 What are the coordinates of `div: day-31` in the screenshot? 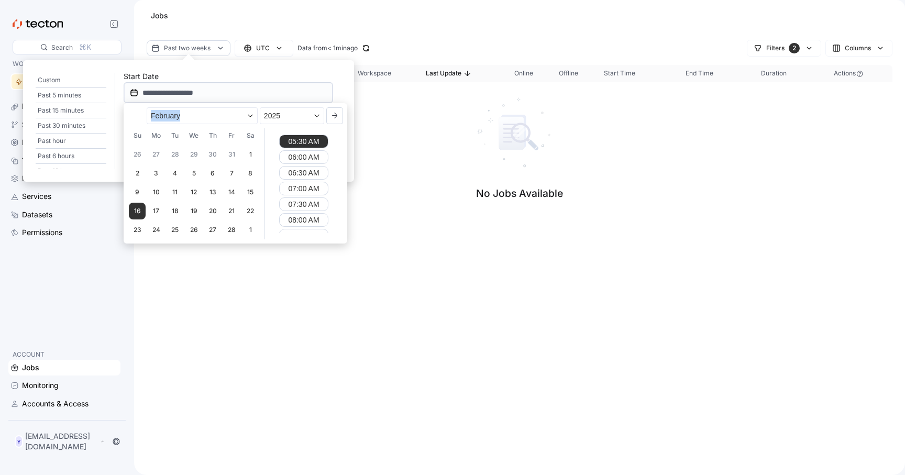 It's located at (232, 155).